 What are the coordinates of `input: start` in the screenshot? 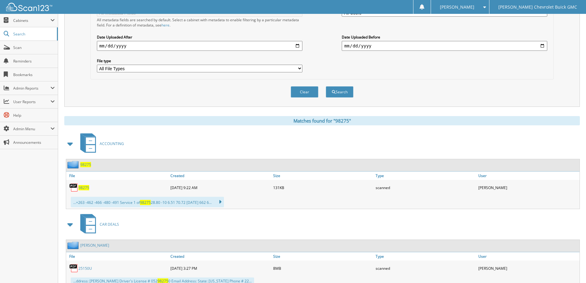 It's located at (200, 46).